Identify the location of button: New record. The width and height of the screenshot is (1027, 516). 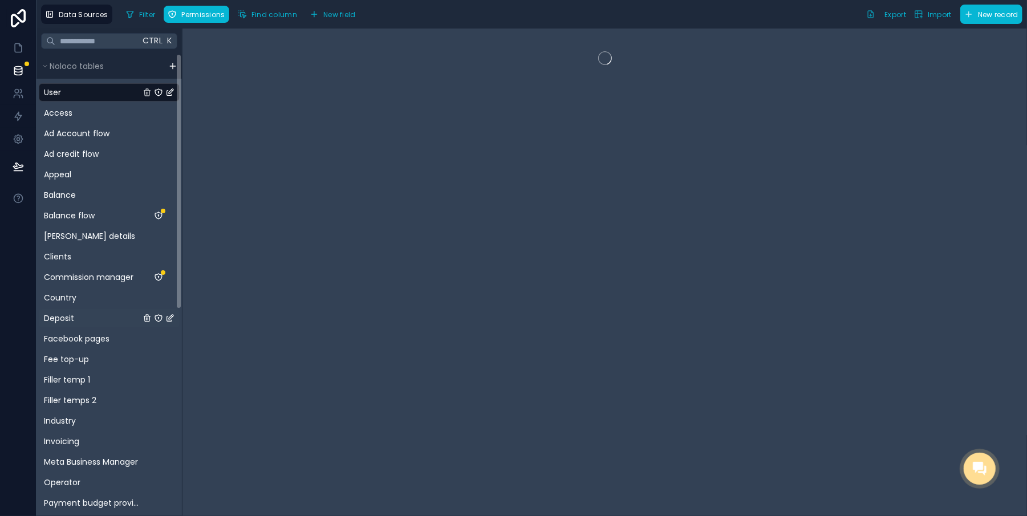
(991, 14).